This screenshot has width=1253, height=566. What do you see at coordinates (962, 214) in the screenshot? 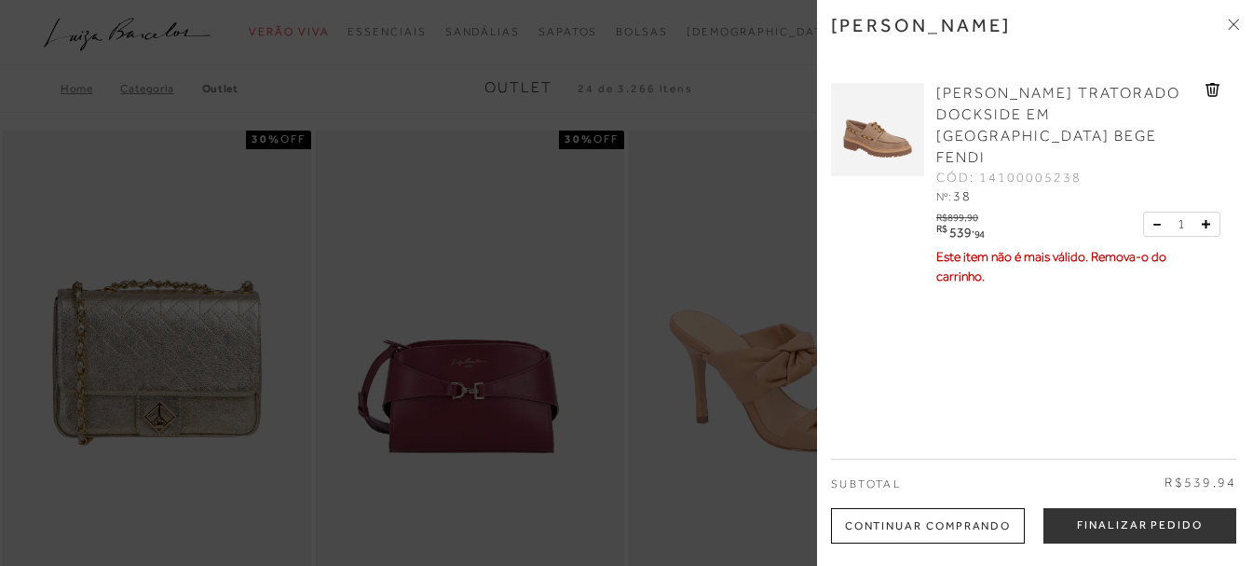
I see `div: R$899,90` at bounding box center [962, 214].